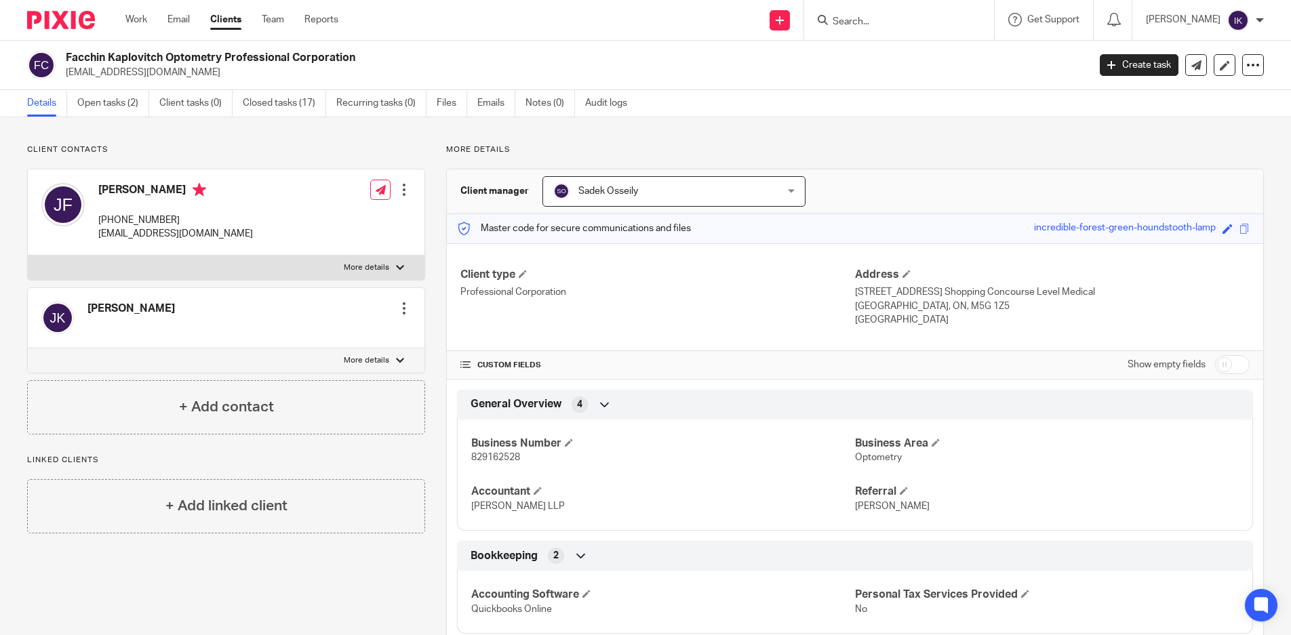 The image size is (1291, 635). I want to click on a: Create task, so click(1139, 65).